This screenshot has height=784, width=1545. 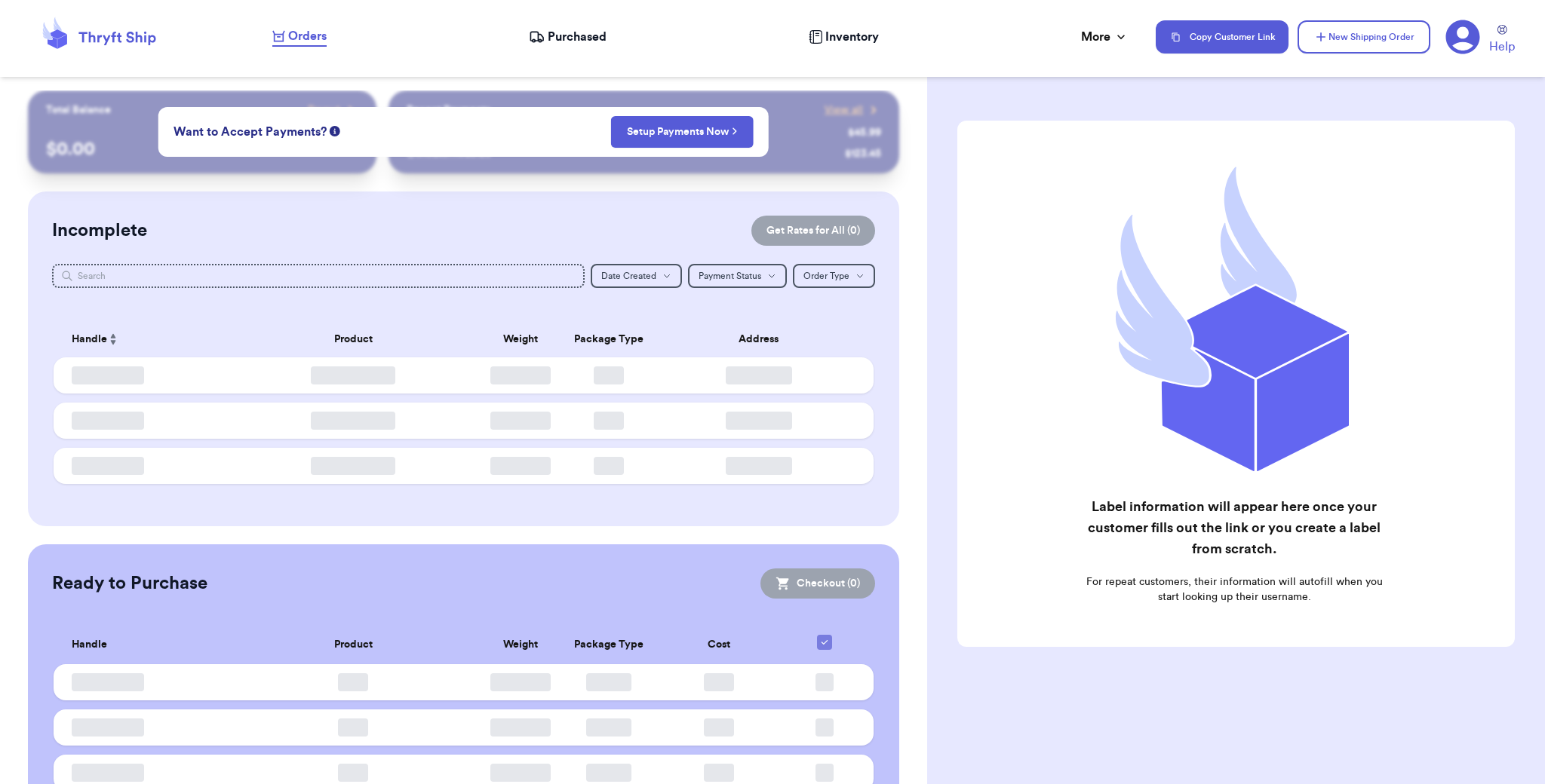 What do you see at coordinates (737, 276) in the screenshot?
I see `button: Payment Status` at bounding box center [737, 276].